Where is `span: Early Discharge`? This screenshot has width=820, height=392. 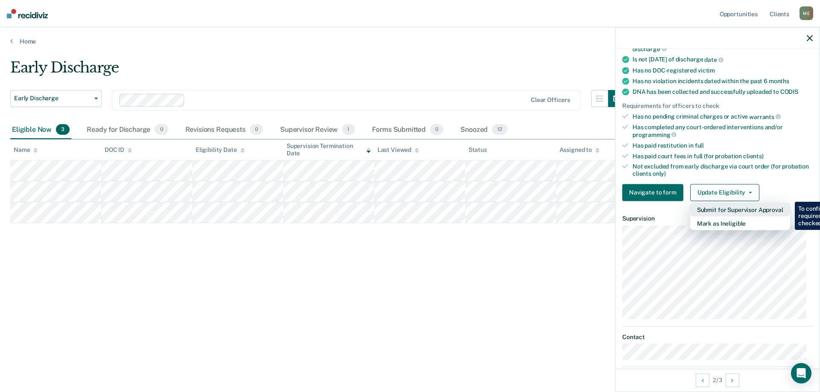 span: Early Discharge is located at coordinates (53, 98).